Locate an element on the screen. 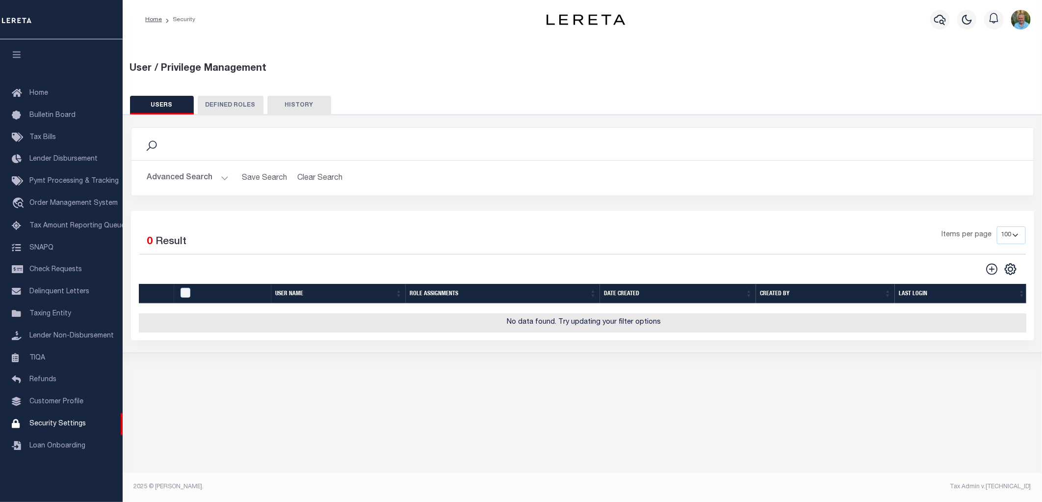 The height and width of the screenshot is (502, 1042). span: TIQA is located at coordinates (37, 357).